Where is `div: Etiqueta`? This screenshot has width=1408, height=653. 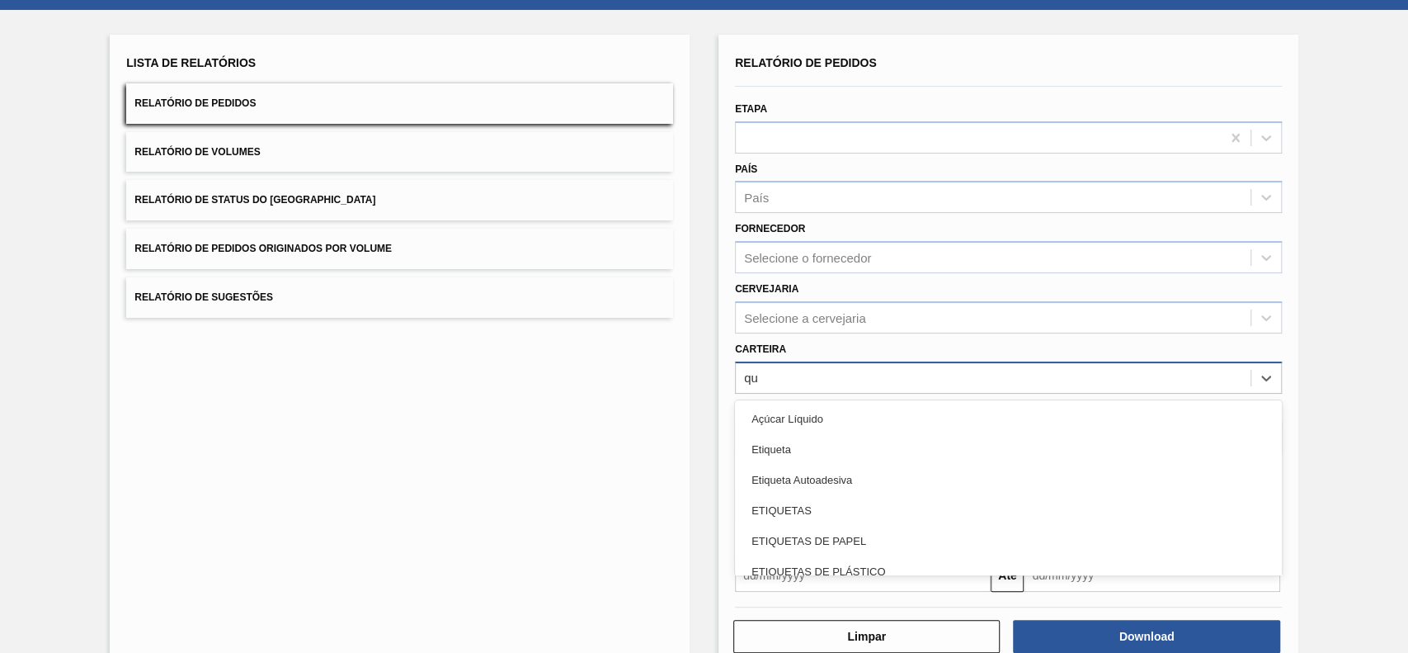 div: Etiqueta is located at coordinates (1008, 449).